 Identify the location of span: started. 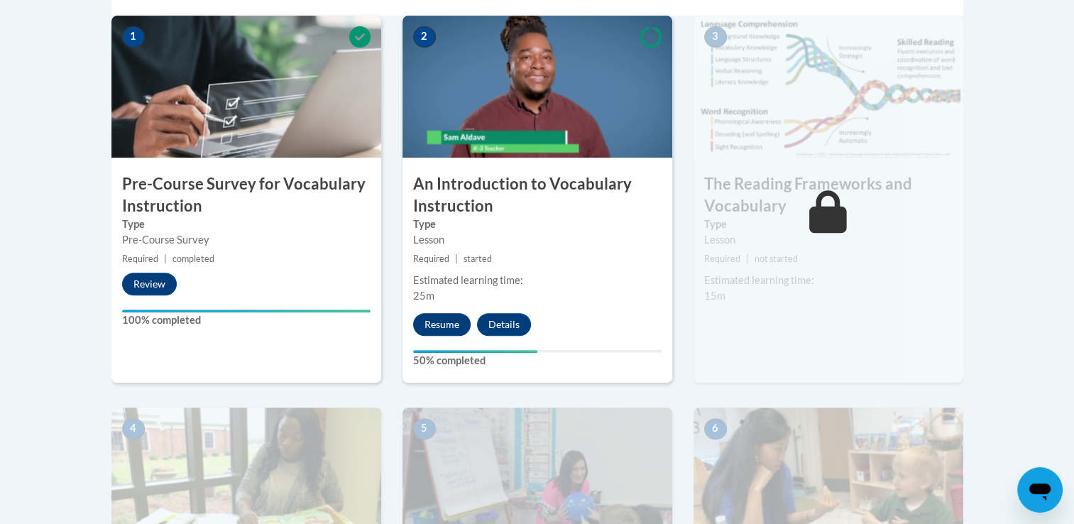
(478, 258).